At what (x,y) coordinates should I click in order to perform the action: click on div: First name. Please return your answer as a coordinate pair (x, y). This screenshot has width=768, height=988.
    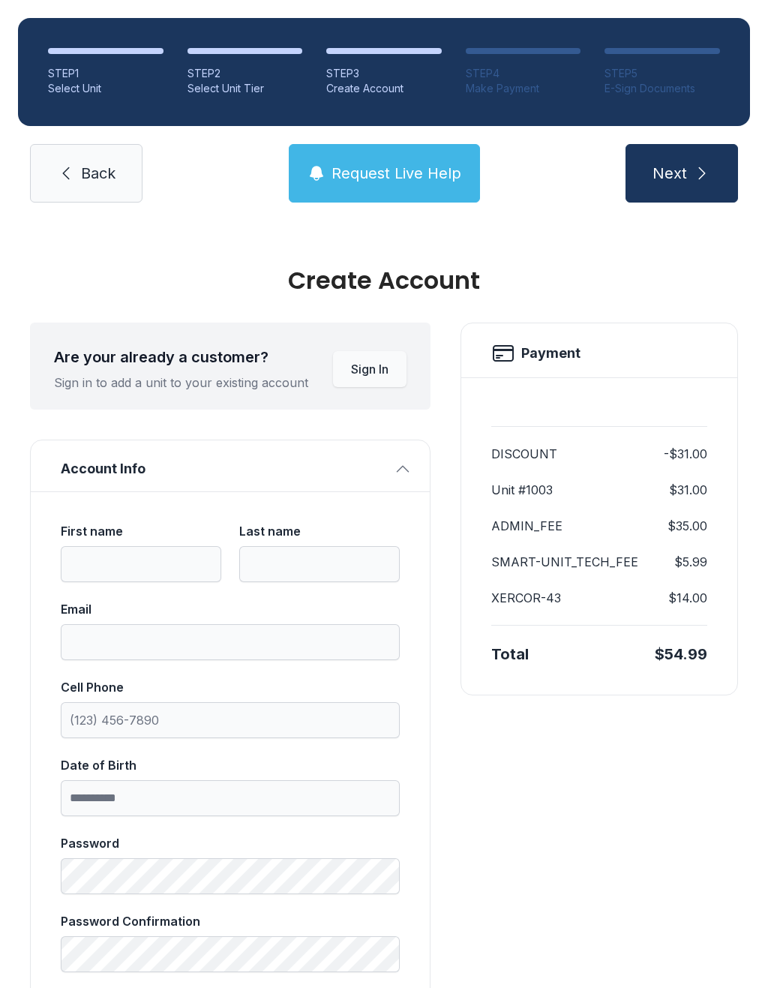
    Looking at the image, I should click on (141, 531).